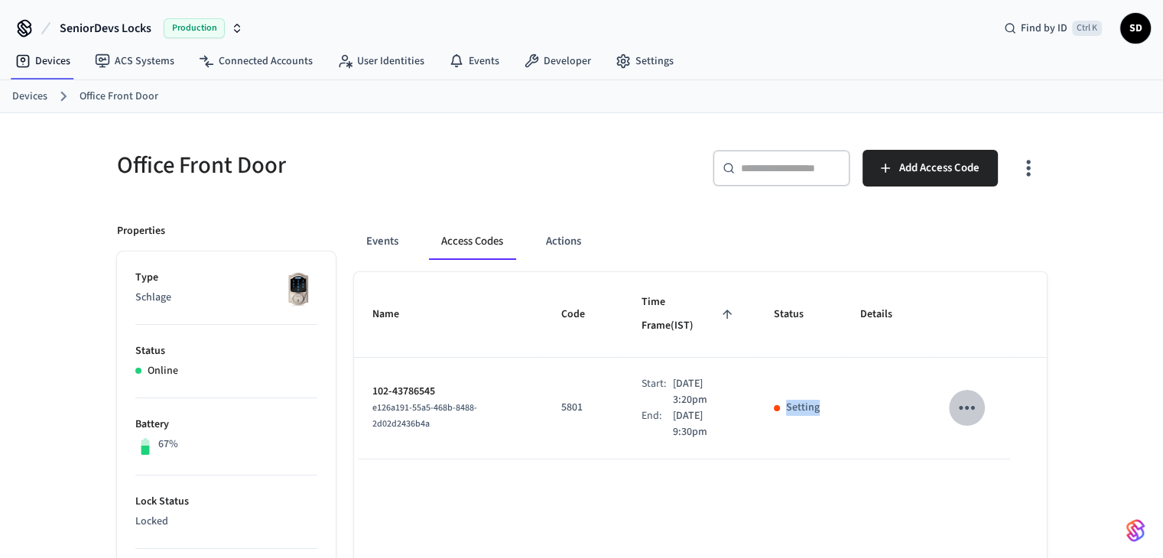  What do you see at coordinates (448, 391) in the screenshot?
I see `p: 102-43786545` at bounding box center [448, 391].